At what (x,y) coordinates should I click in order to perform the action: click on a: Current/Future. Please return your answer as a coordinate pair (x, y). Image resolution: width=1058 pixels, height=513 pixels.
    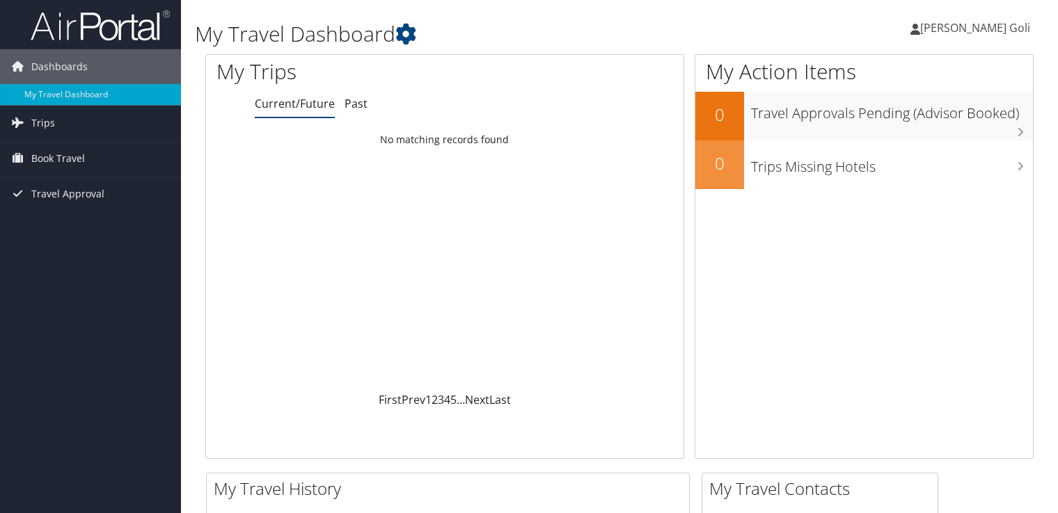
    Looking at the image, I should click on (294, 104).